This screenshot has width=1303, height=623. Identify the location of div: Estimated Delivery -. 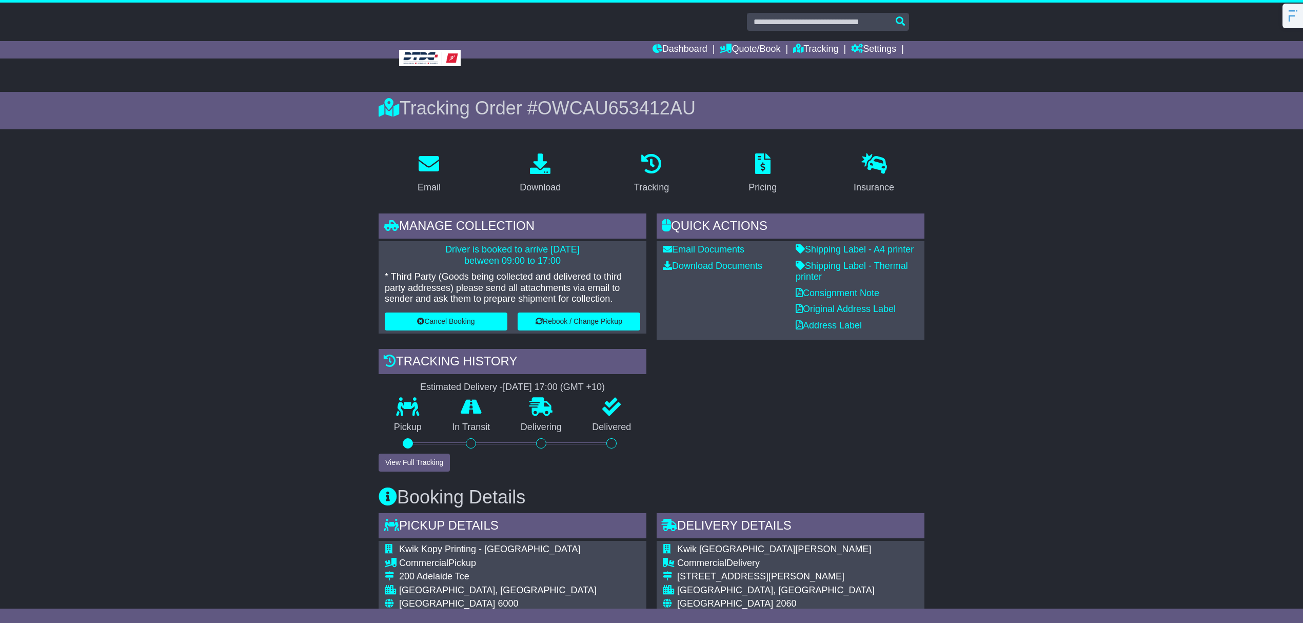
(512, 387).